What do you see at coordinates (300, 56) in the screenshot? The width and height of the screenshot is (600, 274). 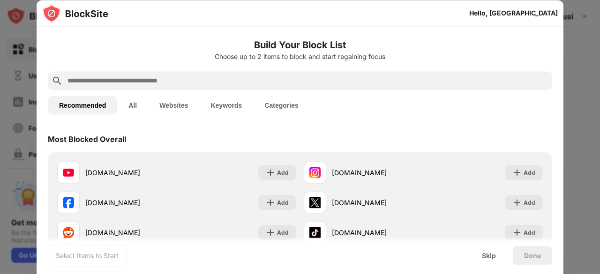 I see `div: Choose up to 2 items to block and start regaining focus` at bounding box center [300, 56].